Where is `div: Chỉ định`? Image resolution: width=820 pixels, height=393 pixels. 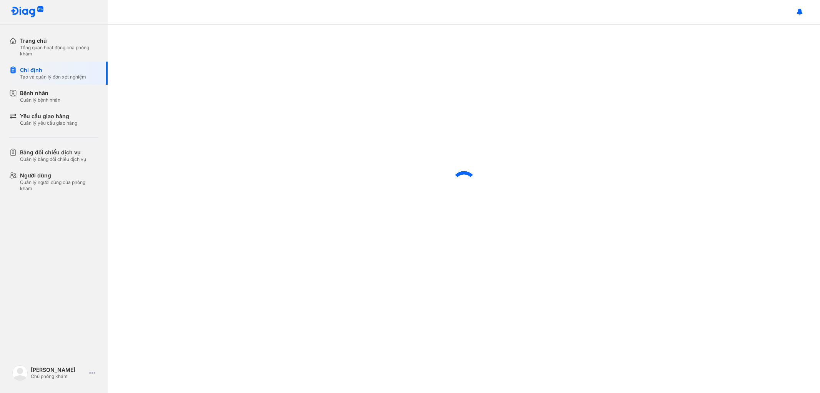 div: Chỉ định is located at coordinates (53, 70).